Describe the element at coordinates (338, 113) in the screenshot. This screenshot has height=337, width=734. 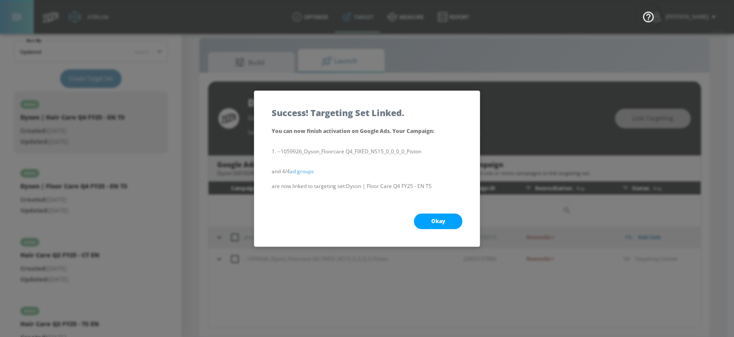
I see `h5: Success! Targeting Set Linked.` at that location.